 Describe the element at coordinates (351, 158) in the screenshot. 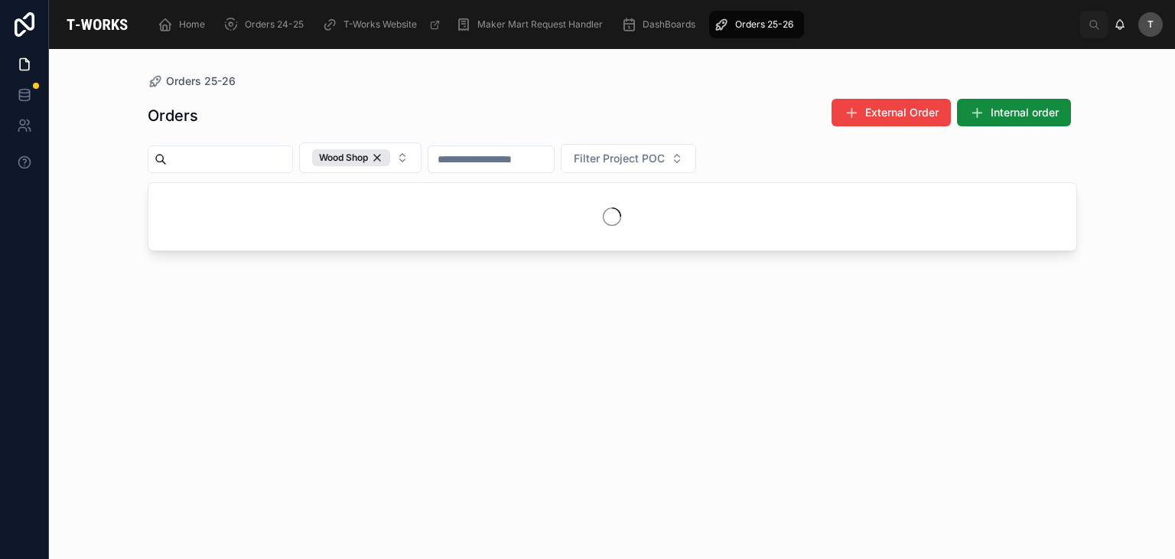

I see `button: Unselect WOOD_SHOP` at that location.